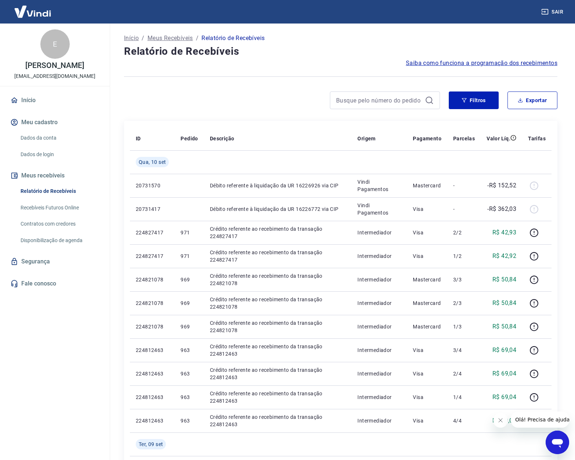  What do you see at coordinates (464, 303) in the screenshot?
I see `p: 2/3` at bounding box center [464, 303].